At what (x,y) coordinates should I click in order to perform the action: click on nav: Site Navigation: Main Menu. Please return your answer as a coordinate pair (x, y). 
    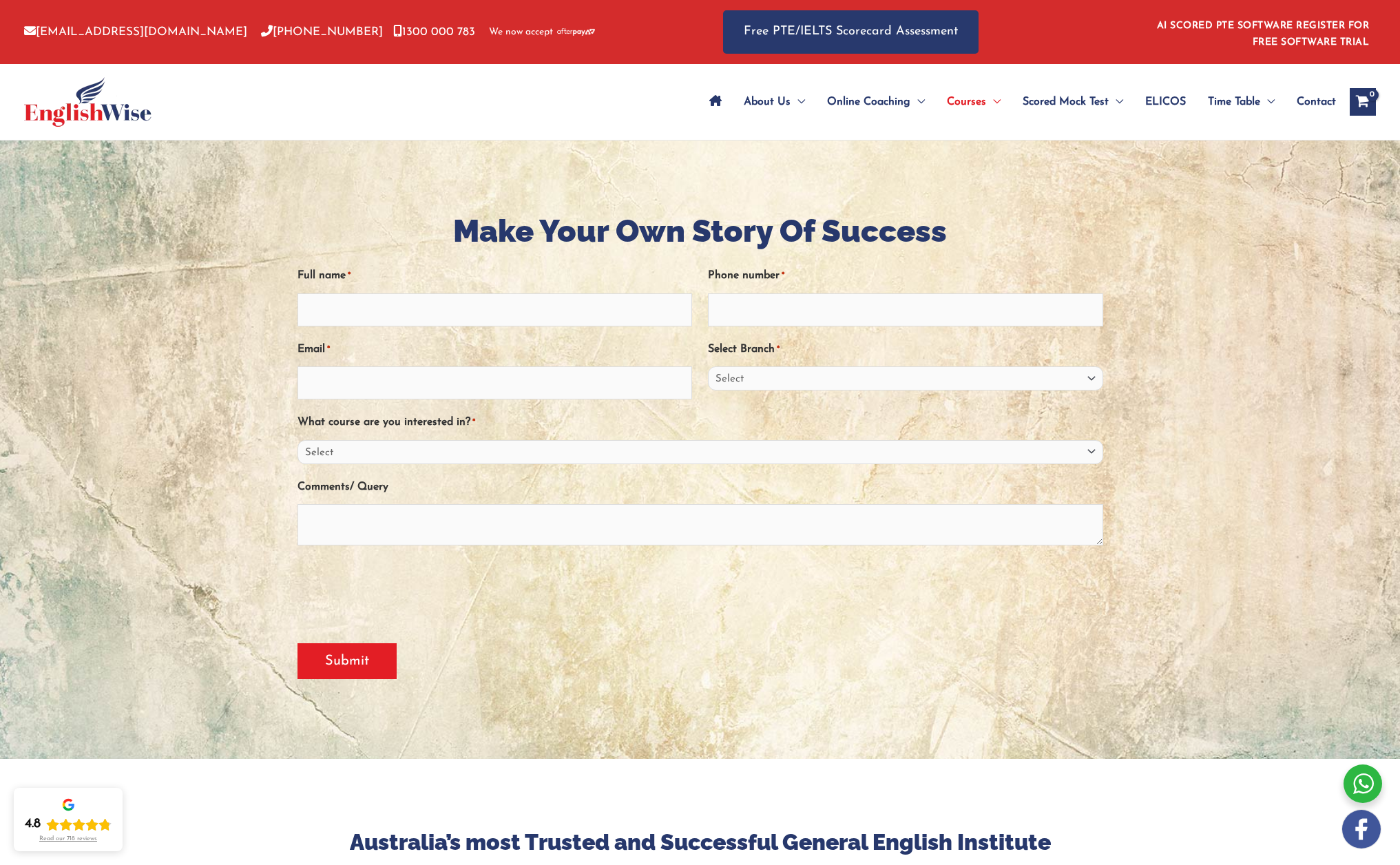
    Looking at the image, I should click on (1017, 102).